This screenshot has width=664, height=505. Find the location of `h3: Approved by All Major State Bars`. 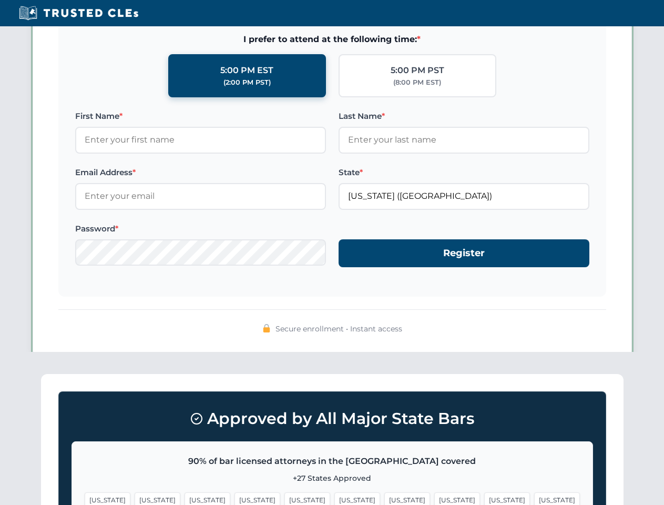

h3: Approved by All Major State Bars is located at coordinates (332, 418).